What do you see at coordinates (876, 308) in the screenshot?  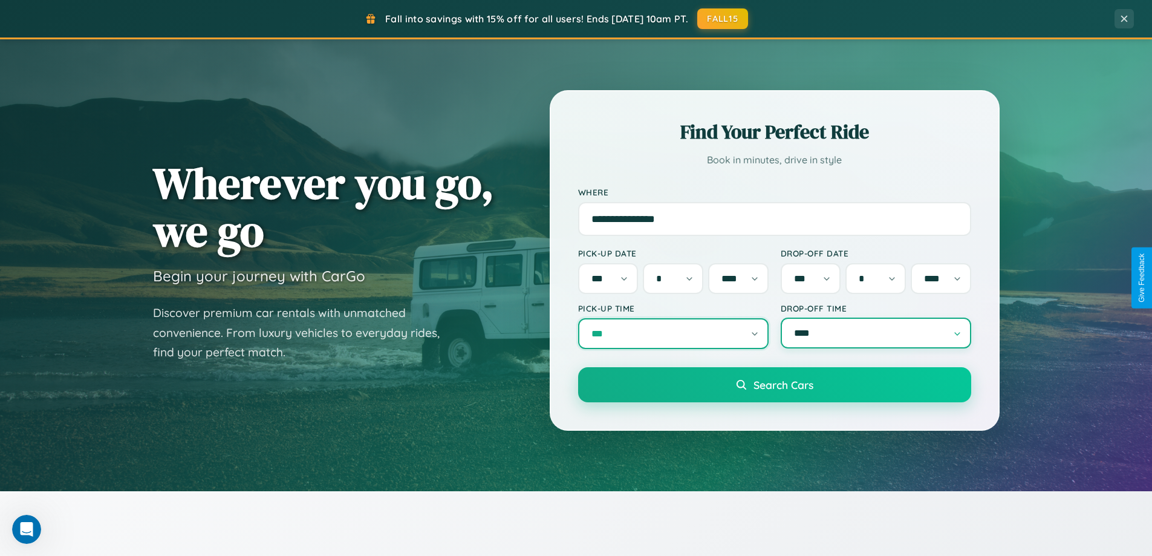 I see `label: Drop-off Time` at bounding box center [876, 308].